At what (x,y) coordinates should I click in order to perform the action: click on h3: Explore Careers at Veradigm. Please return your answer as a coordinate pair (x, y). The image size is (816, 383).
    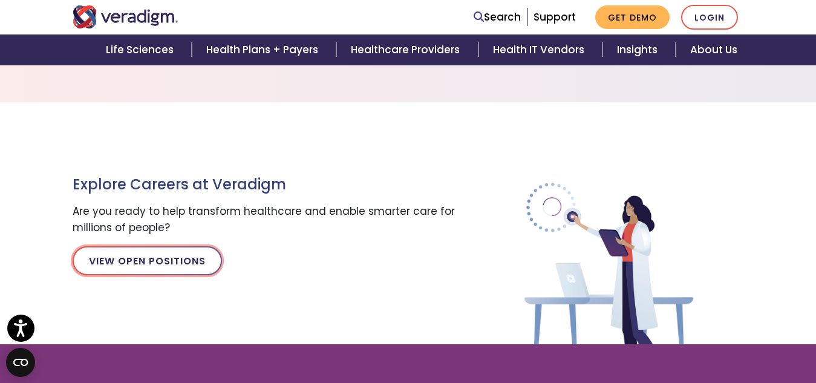
    Looking at the image, I should click on (264, 184).